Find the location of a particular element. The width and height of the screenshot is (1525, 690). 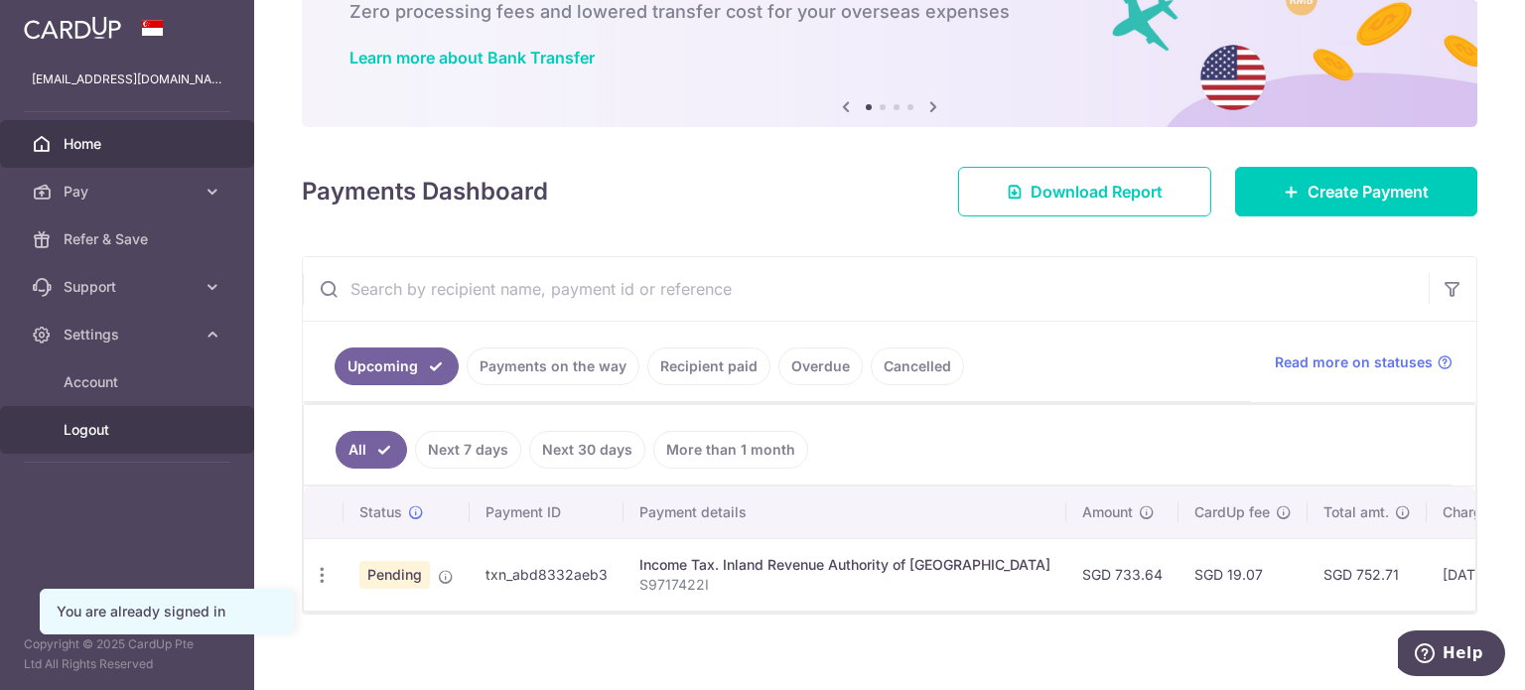

td: SGD 752.71 is located at coordinates (1367, 574).